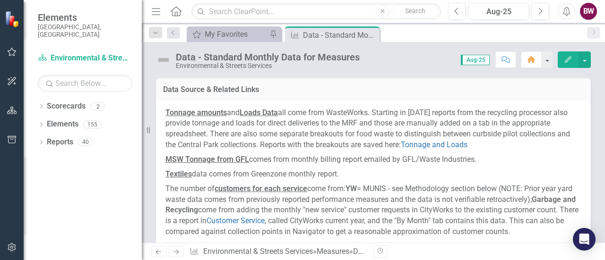 This screenshot has height=260, width=605. What do you see at coordinates (333, 252) in the screenshot?
I see `a: Measures` at bounding box center [333, 252].